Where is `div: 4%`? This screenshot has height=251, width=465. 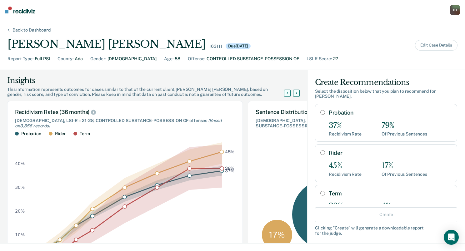
div: 4% is located at coordinates (404, 206).